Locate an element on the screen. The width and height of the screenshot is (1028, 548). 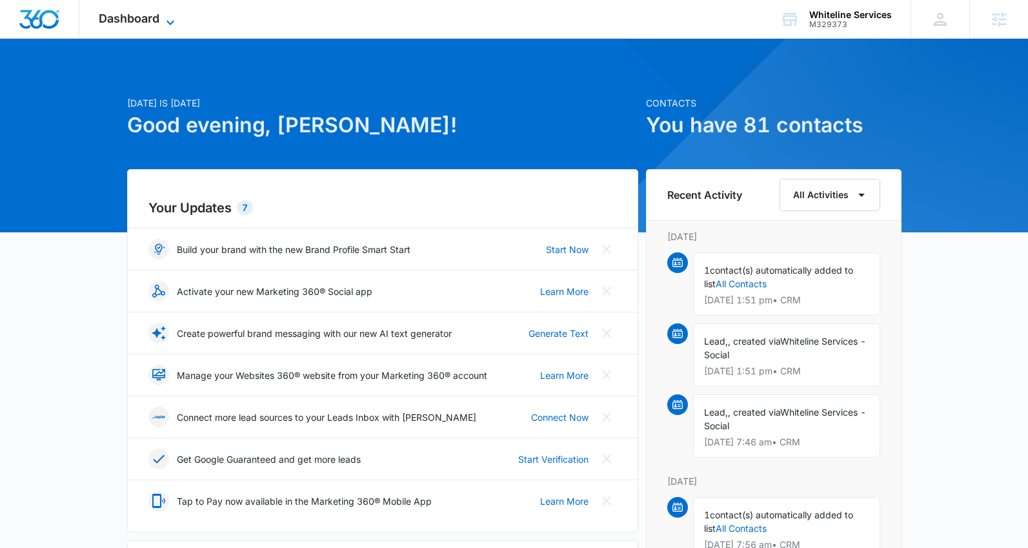
button: All Activities is located at coordinates (830, 195).